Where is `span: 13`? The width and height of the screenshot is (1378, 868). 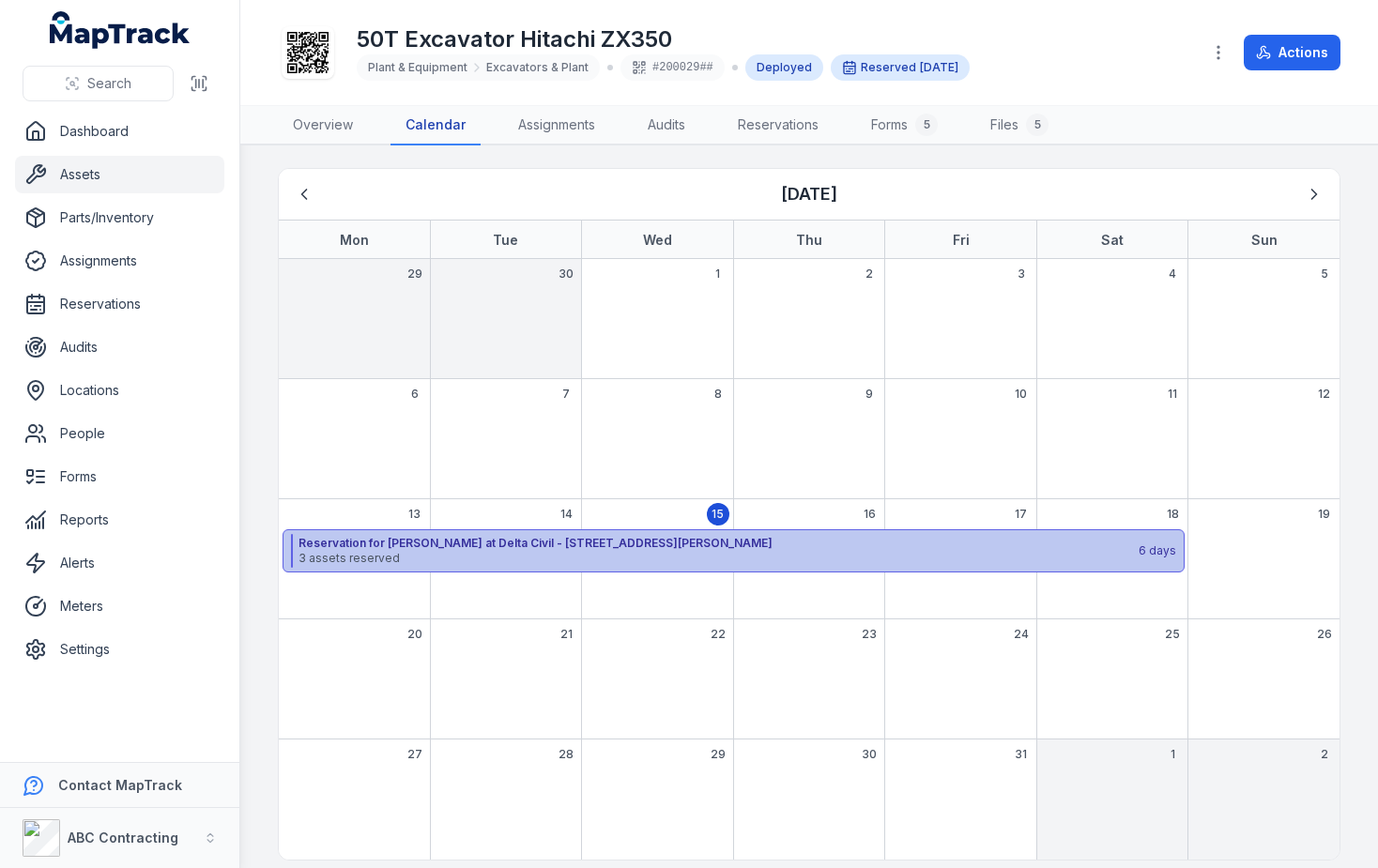 span: 13 is located at coordinates (414, 515).